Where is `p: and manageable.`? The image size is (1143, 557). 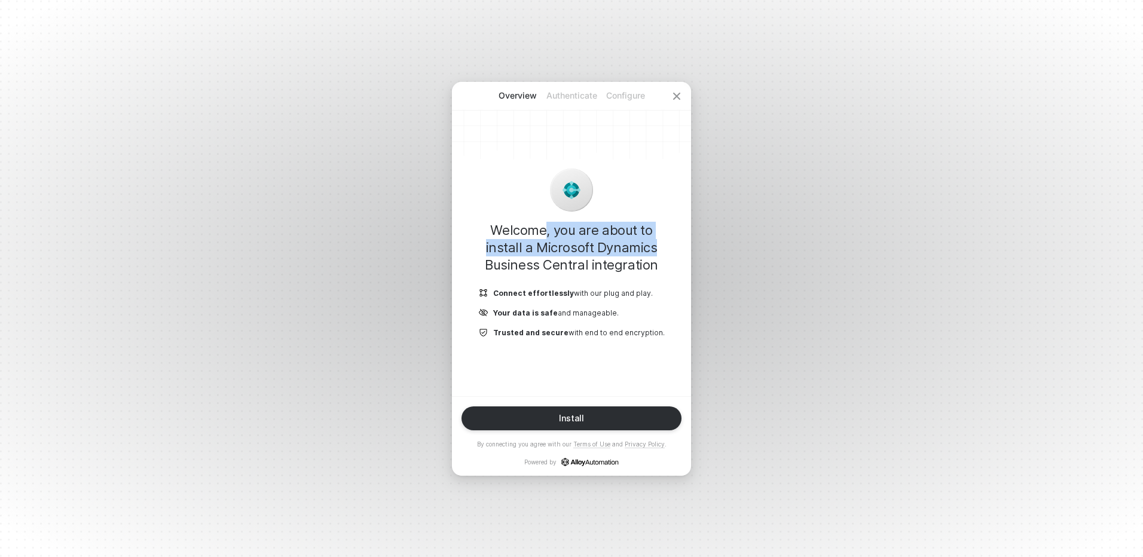
p: and manageable. is located at coordinates (556, 313).